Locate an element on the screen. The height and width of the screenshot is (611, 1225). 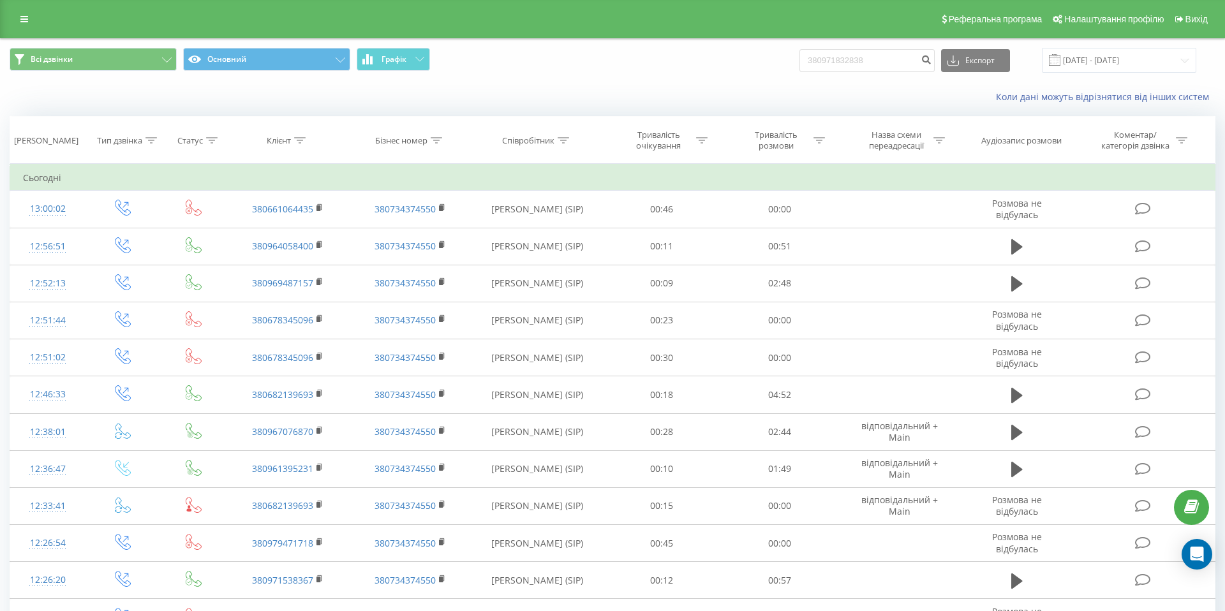
td: 00:09 is located at coordinates (662, 283).